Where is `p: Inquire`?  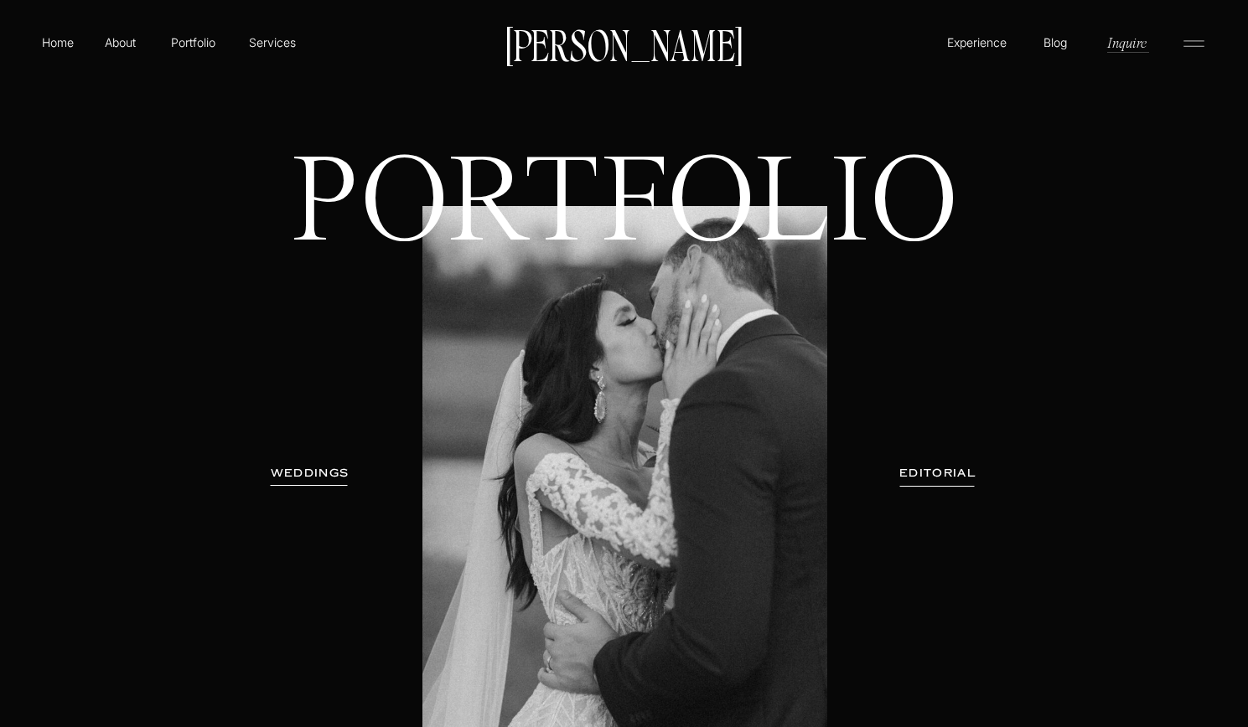
p: Inquire is located at coordinates (1126, 42).